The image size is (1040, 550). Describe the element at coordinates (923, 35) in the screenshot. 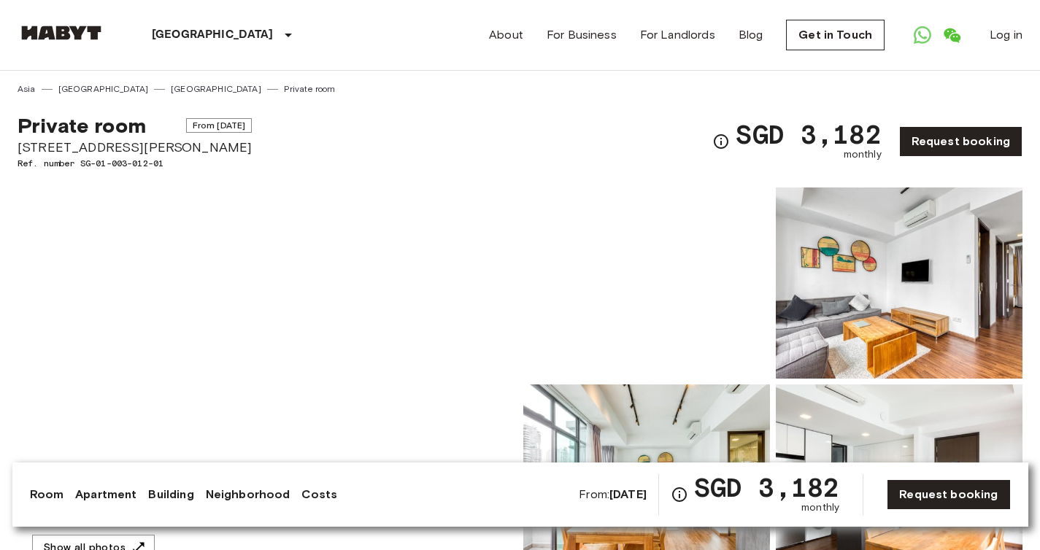

I see `a: Open WhatsApp` at that location.